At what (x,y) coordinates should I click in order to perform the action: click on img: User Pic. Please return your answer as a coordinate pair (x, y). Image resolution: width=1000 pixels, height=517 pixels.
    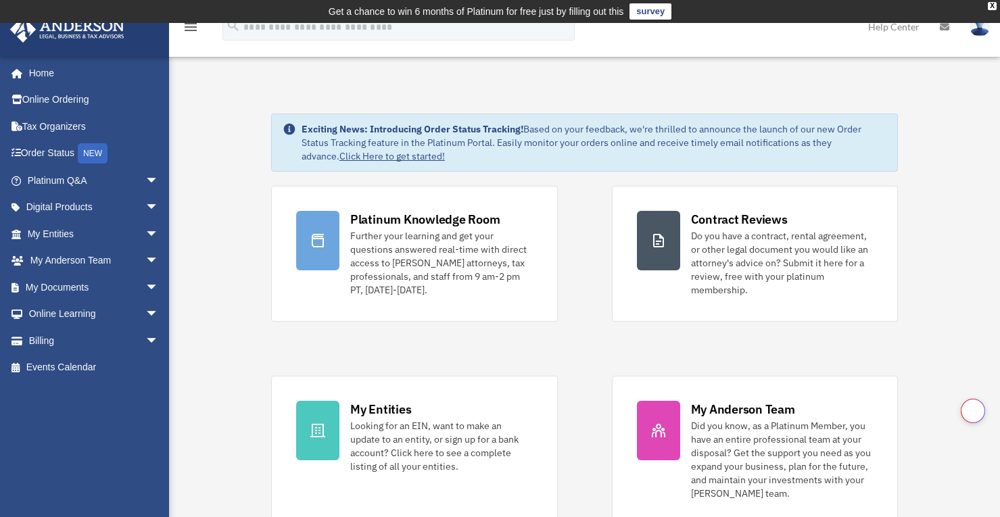
    Looking at the image, I should click on (980, 26).